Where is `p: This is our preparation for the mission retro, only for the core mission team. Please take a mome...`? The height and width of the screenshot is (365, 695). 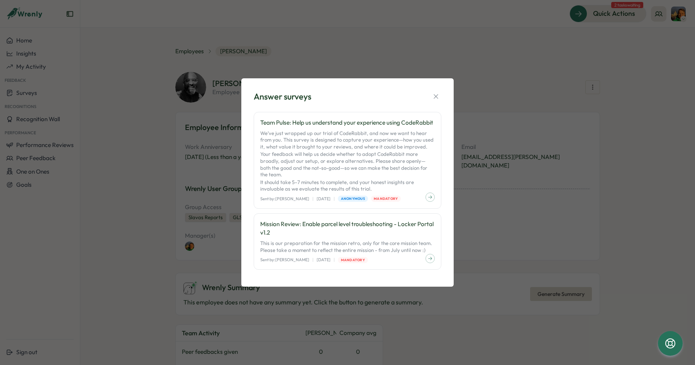 p: This is our preparation for the mission retro, only for the core mission team. Please take a mome... is located at coordinates (347, 247).